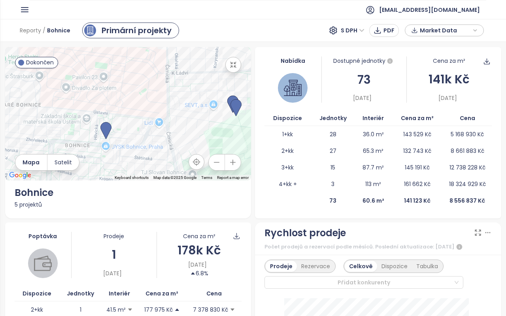  What do you see at coordinates (445, 30) in the screenshot?
I see `span: Market Data` at bounding box center [445, 30].